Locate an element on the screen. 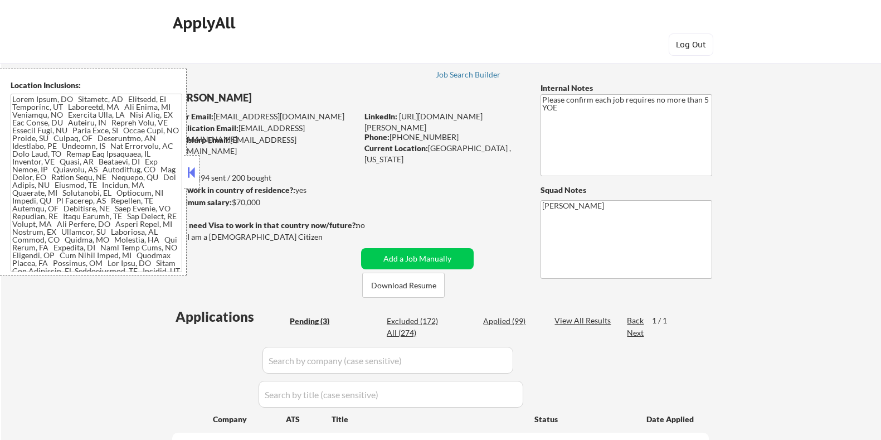 The height and width of the screenshot is (440, 881). div: Status is located at coordinates (582, 418).